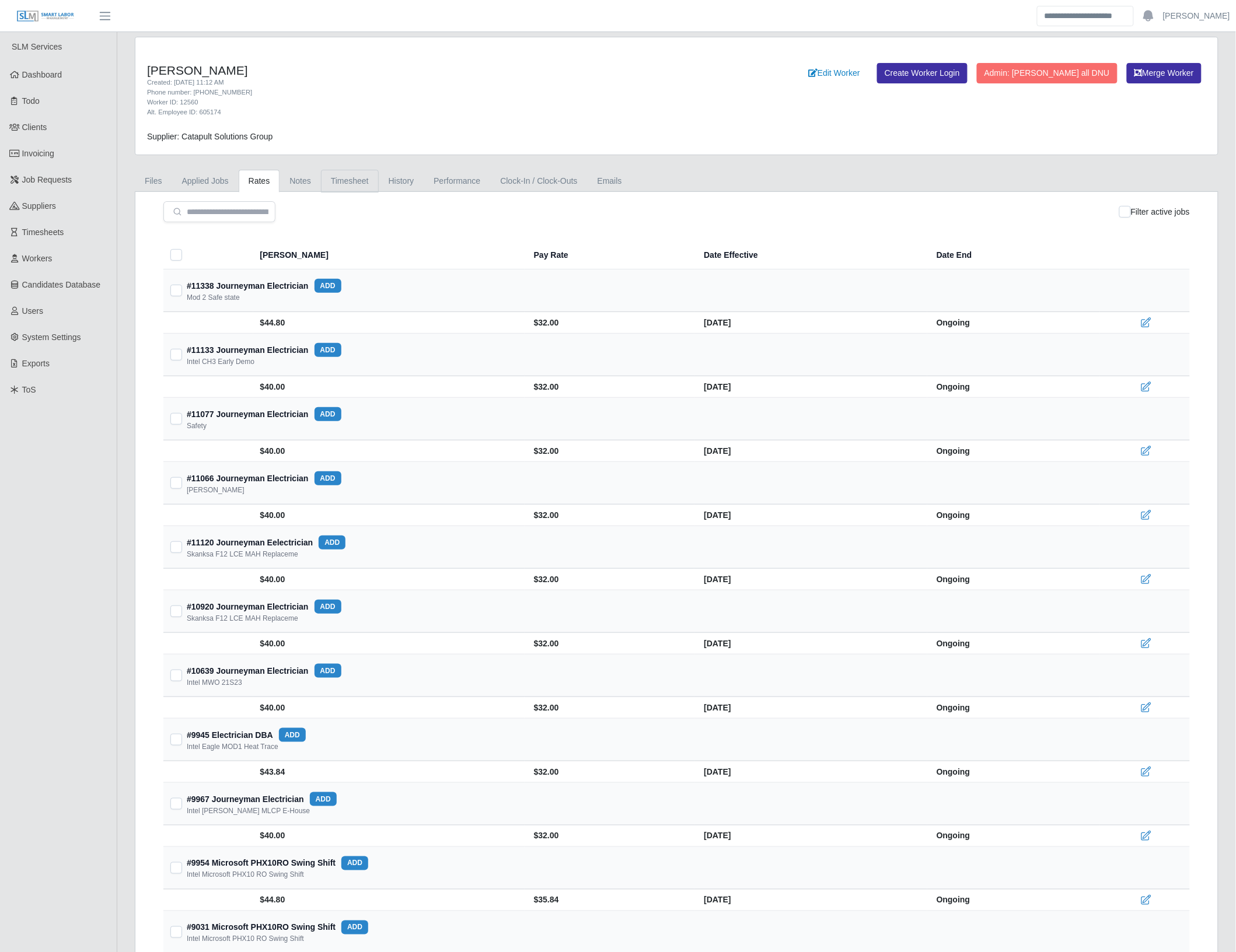 This screenshot has height=952, width=1236. Describe the element at coordinates (263, 671) in the screenshot. I see `div: #10639 Journeyman Electrician` at that location.